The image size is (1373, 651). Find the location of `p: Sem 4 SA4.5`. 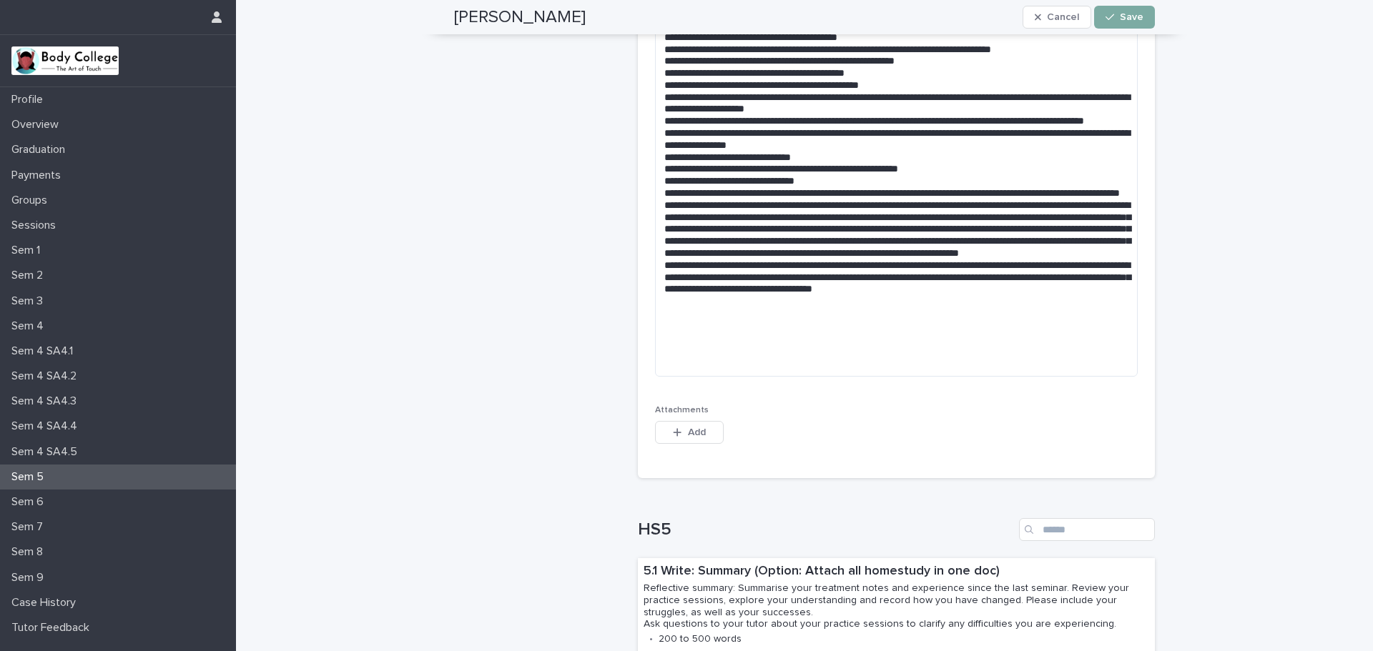

p: Sem 4 SA4.5 is located at coordinates (47, 452).